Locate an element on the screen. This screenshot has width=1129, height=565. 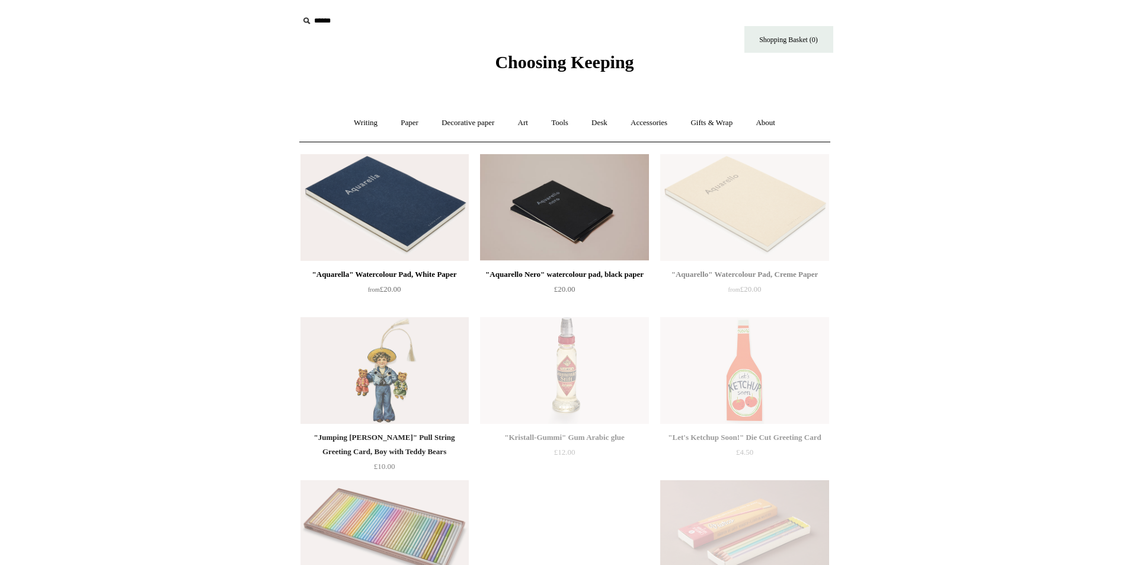
img: "Jumping Jack" Pull String Greeting Card, Boy with Teddy Bears is located at coordinates (385, 371).